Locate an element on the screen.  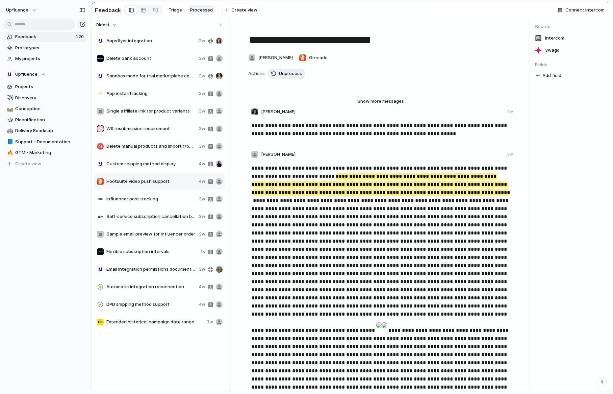
a: 📘Support - Documentation is located at coordinates (46, 142).